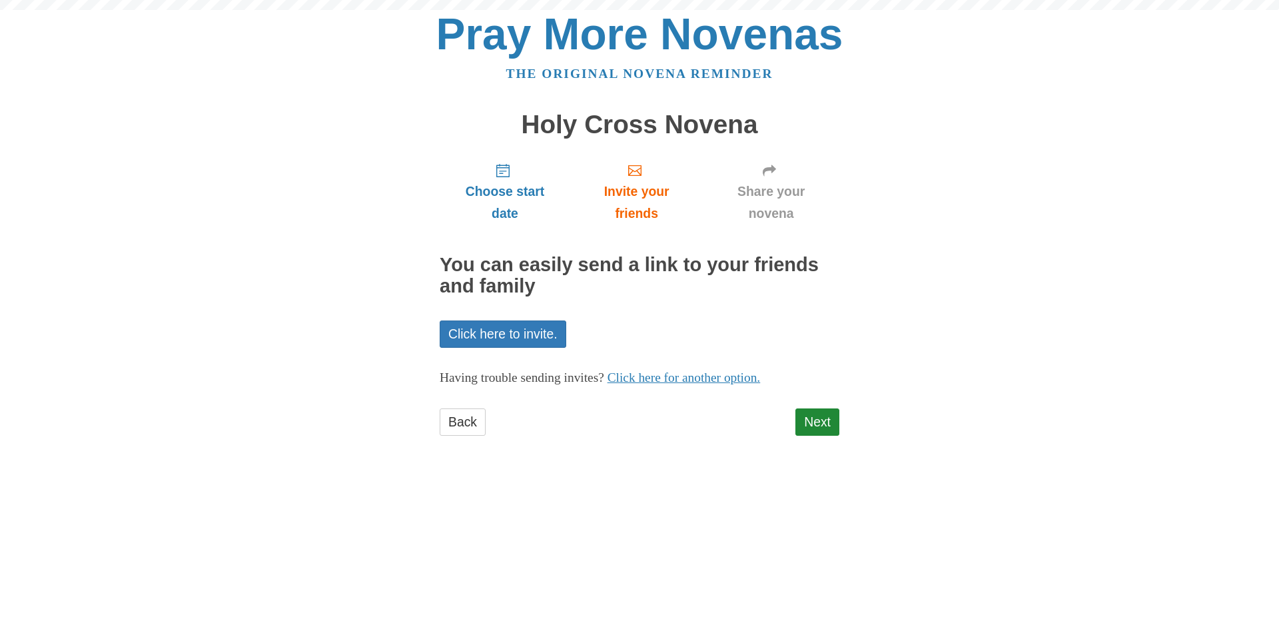 The width and height of the screenshot is (1279, 627). What do you see at coordinates (636, 202) in the screenshot?
I see `span: Invite your friends` at bounding box center [636, 202].